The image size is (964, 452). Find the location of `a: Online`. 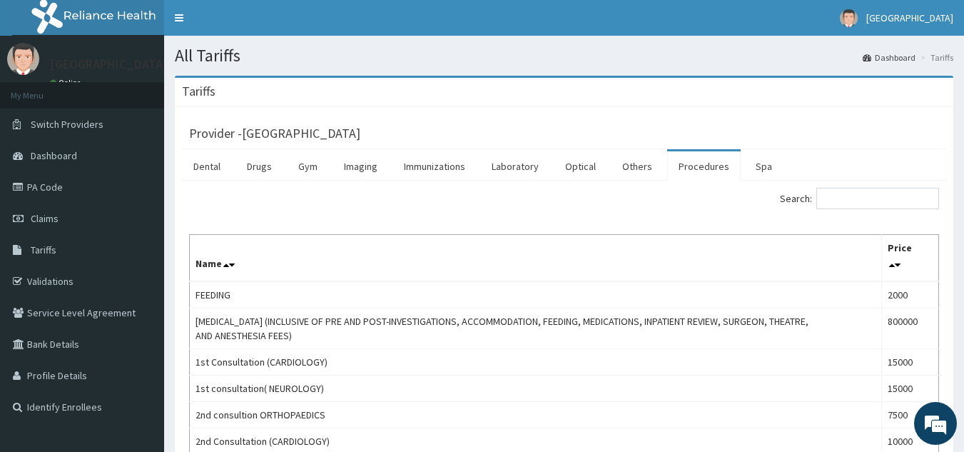

a: Online is located at coordinates (67, 83).